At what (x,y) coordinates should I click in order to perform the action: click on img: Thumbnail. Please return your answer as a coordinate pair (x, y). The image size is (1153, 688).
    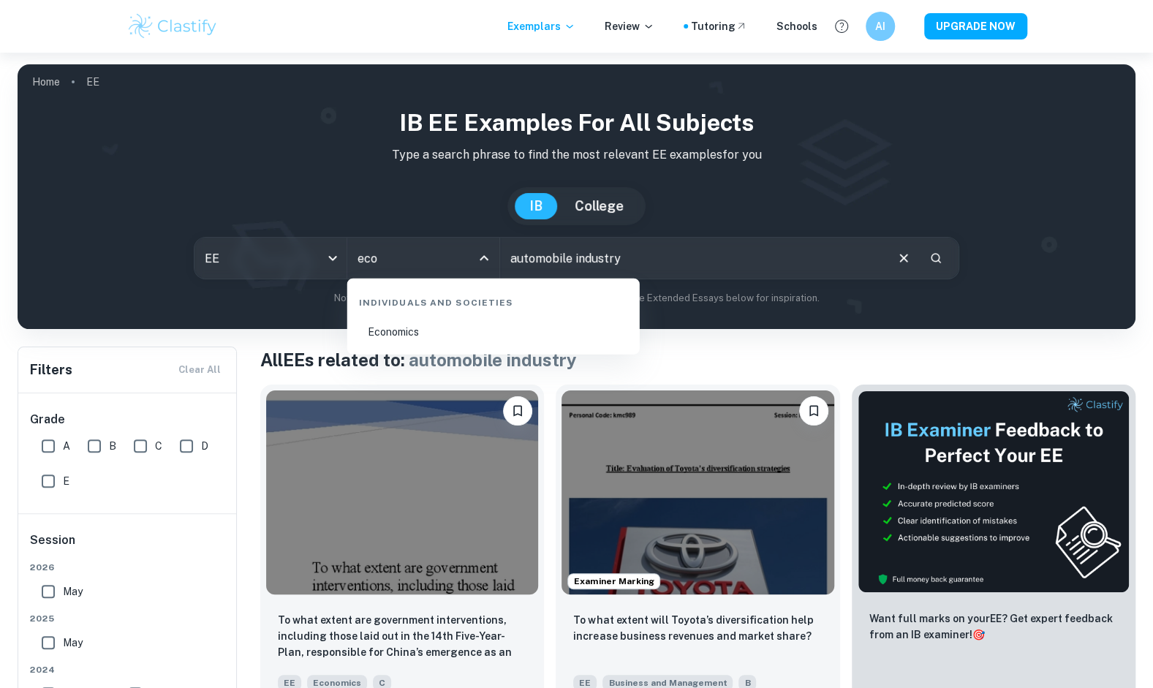
    Looking at the image, I should click on (994, 491).